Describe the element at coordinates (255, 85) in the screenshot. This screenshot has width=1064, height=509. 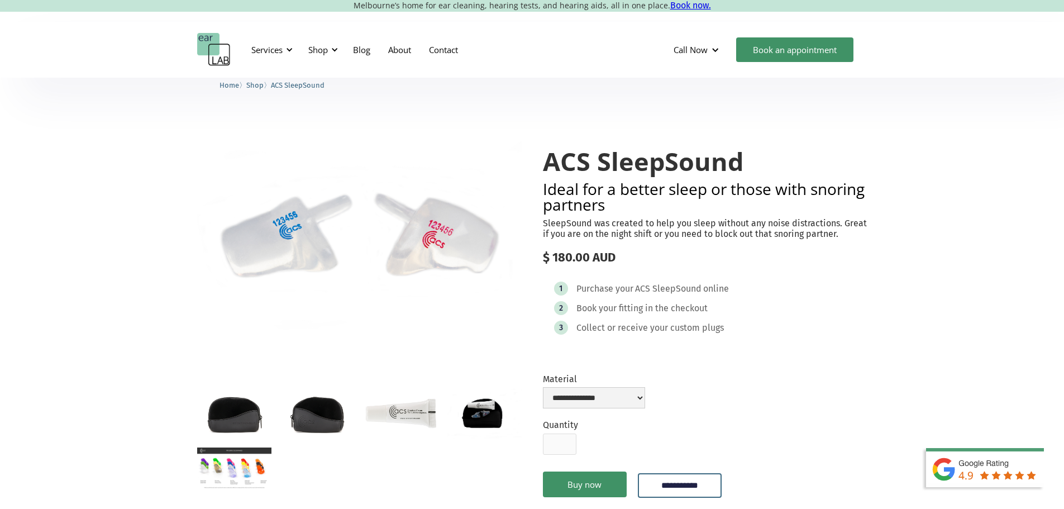
I see `span: Shop` at that location.